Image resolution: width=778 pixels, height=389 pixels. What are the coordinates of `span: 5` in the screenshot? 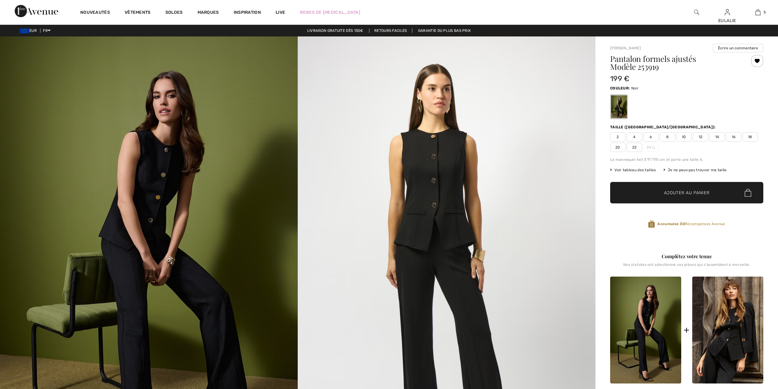 It's located at (764, 12).